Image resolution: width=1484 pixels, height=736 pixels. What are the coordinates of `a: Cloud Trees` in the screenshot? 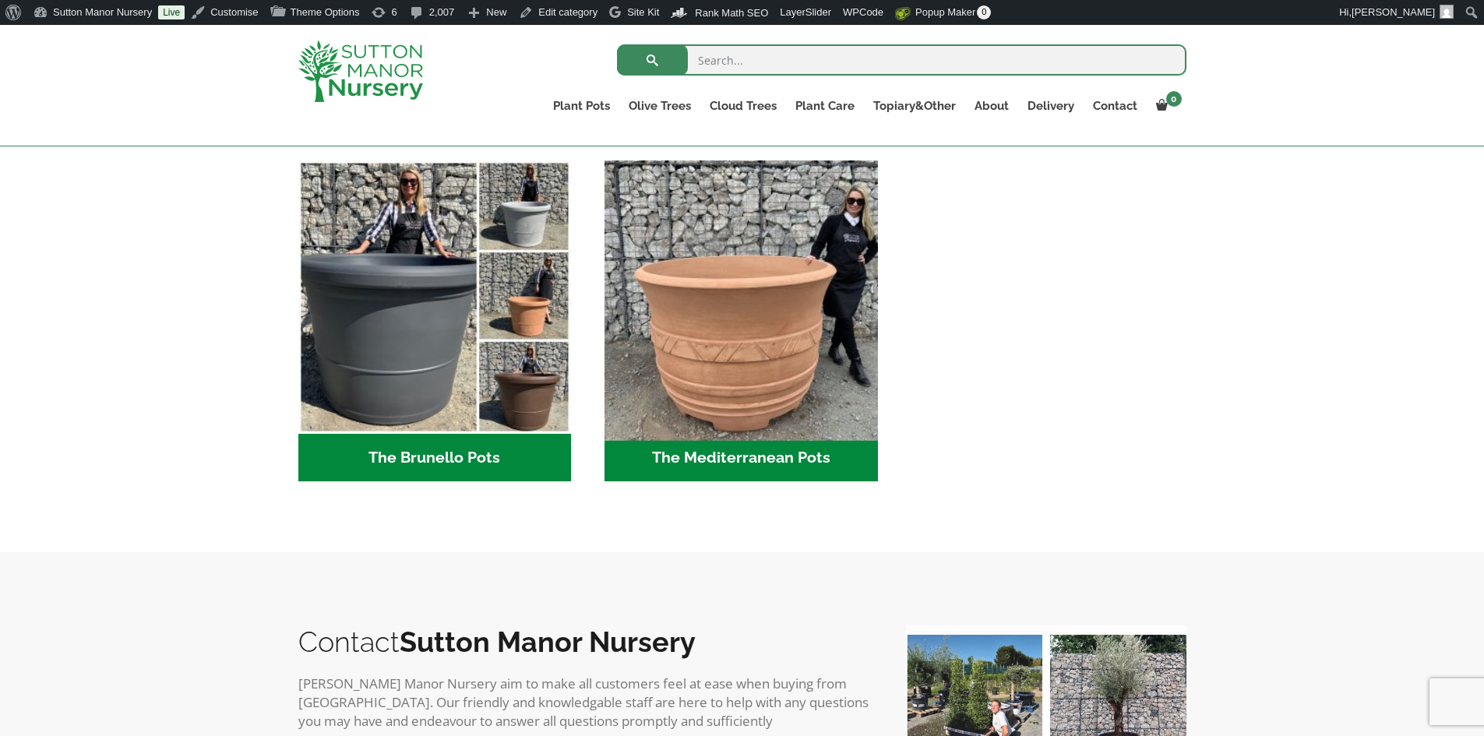 It's located at (743, 106).